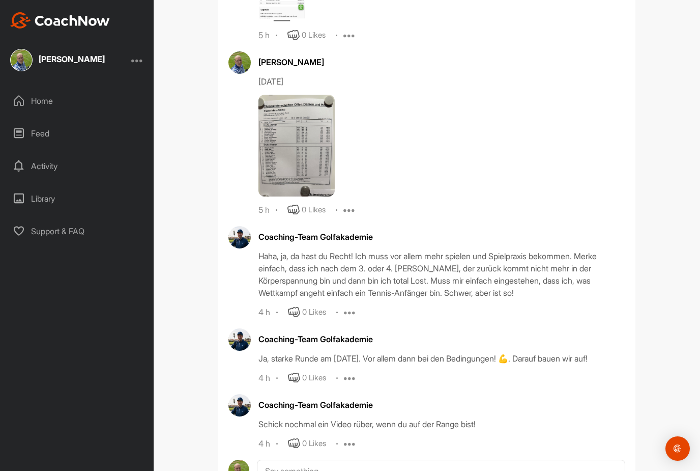 The width and height of the screenshot is (700, 471). Describe the element at coordinates (77, 231) in the screenshot. I see `div: Support & FAQ` at that location.